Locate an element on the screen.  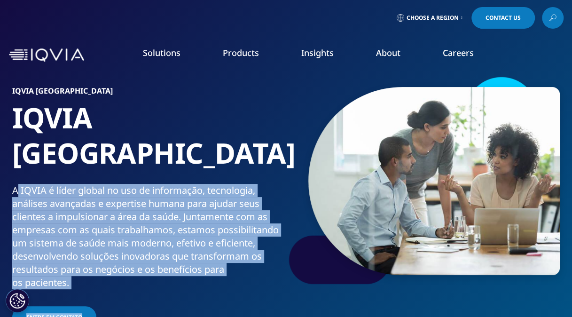
nav: Primary is located at coordinates (326, 55).